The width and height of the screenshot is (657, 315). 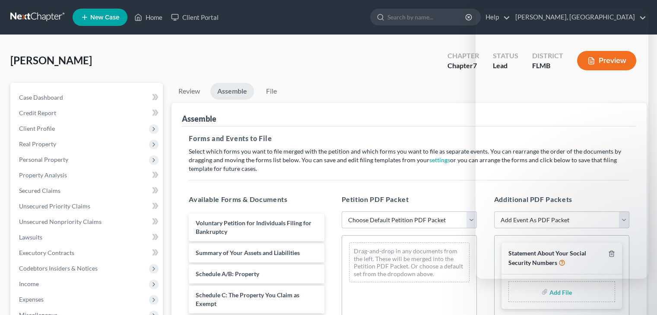 I want to click on span: Expenses, so click(x=31, y=299).